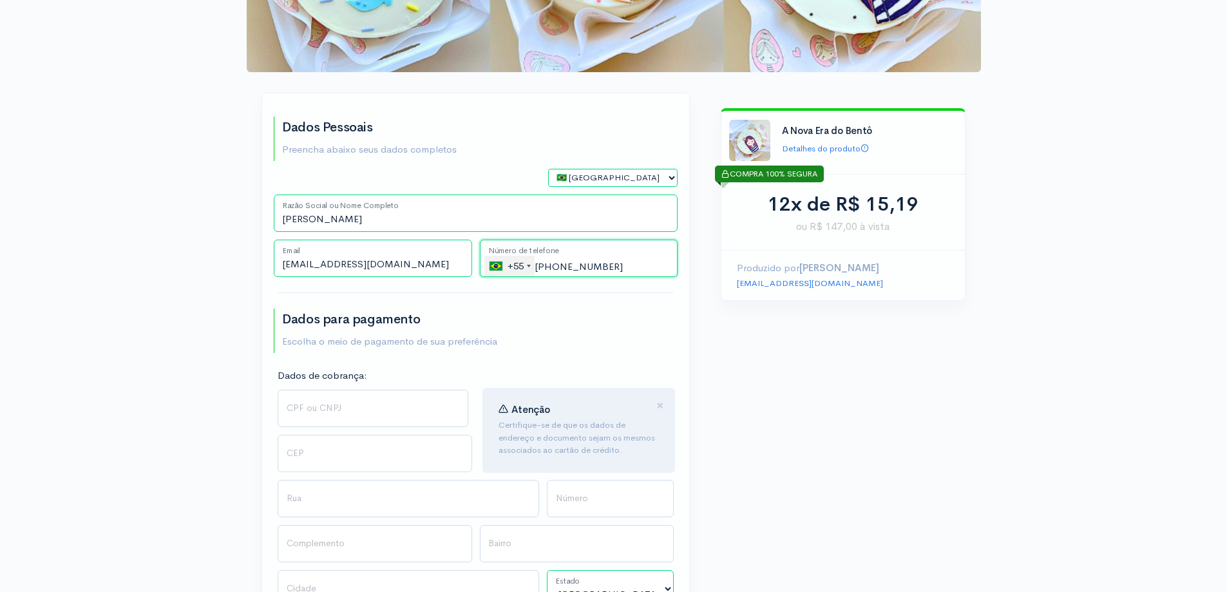 The width and height of the screenshot is (1227, 592). I want to click on h4: A Nova Era do Bentô, so click(868, 131).